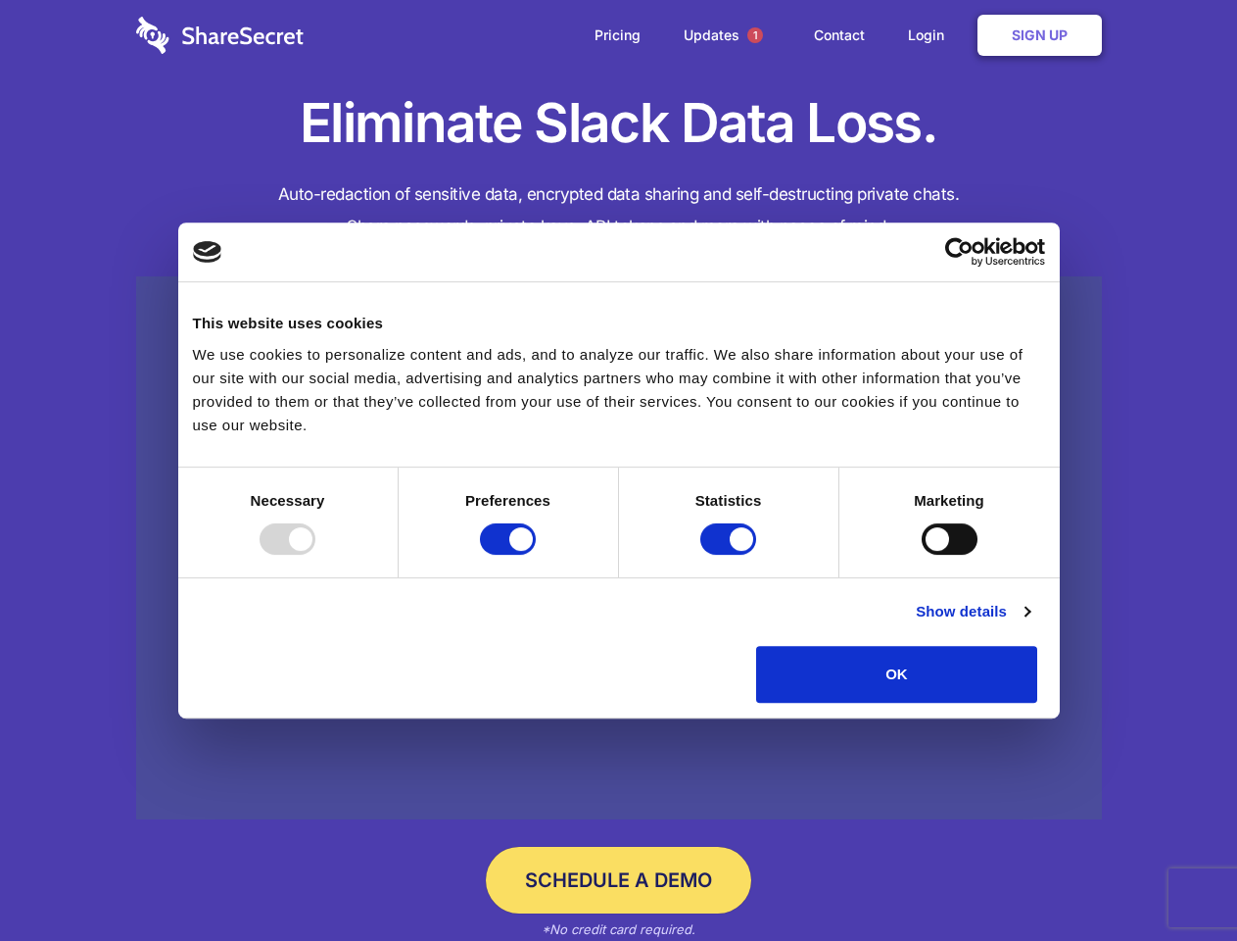  What do you see at coordinates (840, 35) in the screenshot?
I see `a: Contact` at bounding box center [840, 35].